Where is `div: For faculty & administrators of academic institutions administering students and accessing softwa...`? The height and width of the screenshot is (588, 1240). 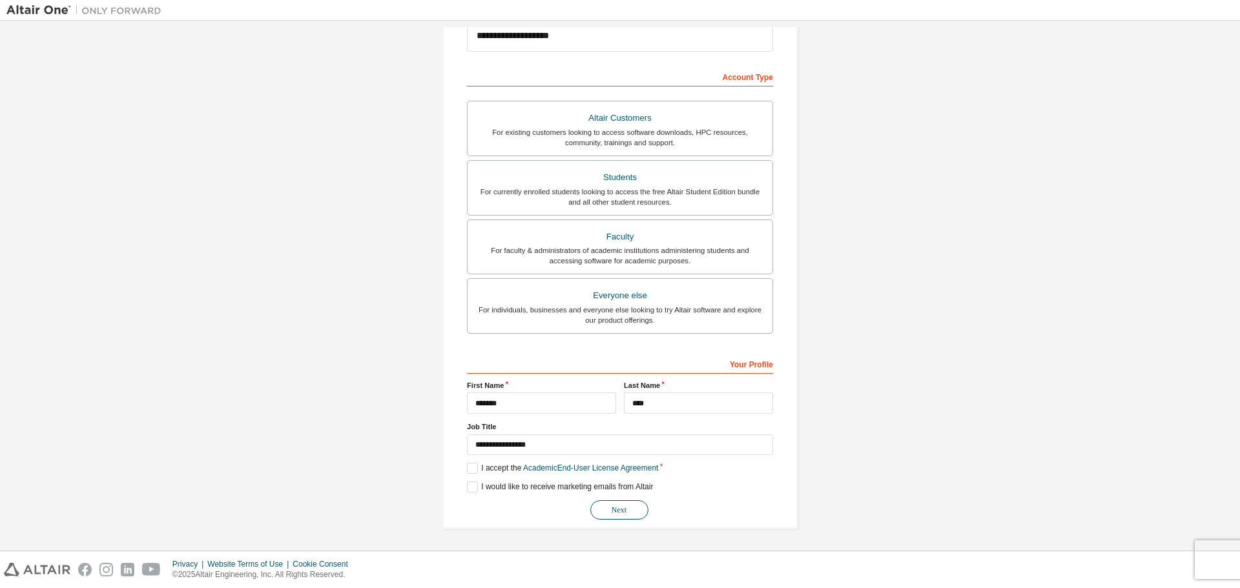 div: For faculty & administrators of academic institutions administering students and accessing softwa... is located at coordinates (620, 256).